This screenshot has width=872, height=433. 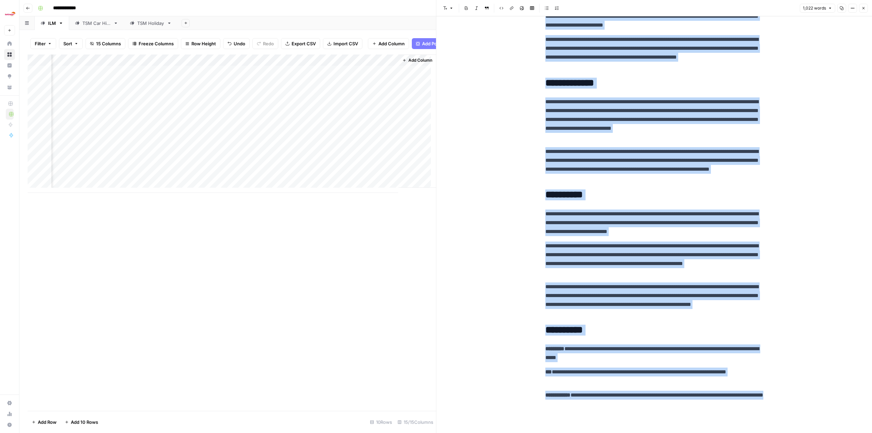 What do you see at coordinates (44, 422) in the screenshot?
I see `button: Add Row` at bounding box center [44, 422].